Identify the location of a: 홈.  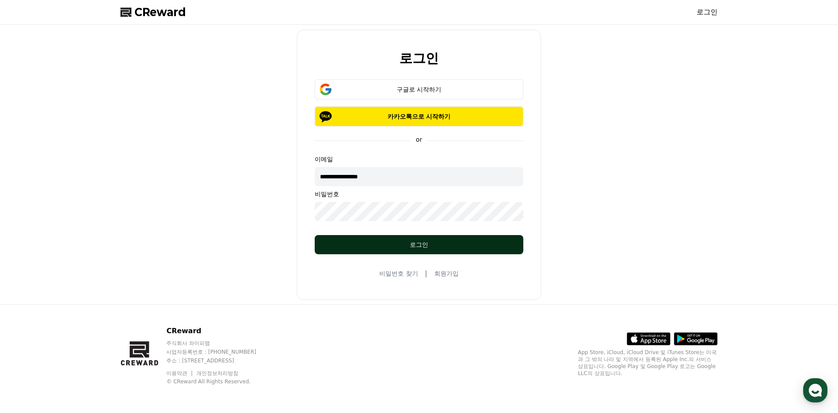
(30, 288).